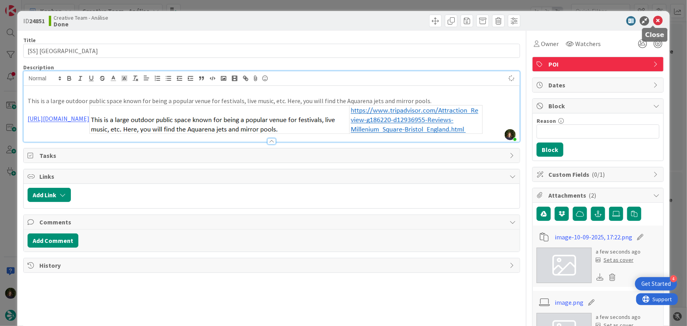 Image resolution: width=687 pixels, height=326 pixels. What do you see at coordinates (598, 64) in the screenshot?
I see `span: POI` at bounding box center [598, 64].